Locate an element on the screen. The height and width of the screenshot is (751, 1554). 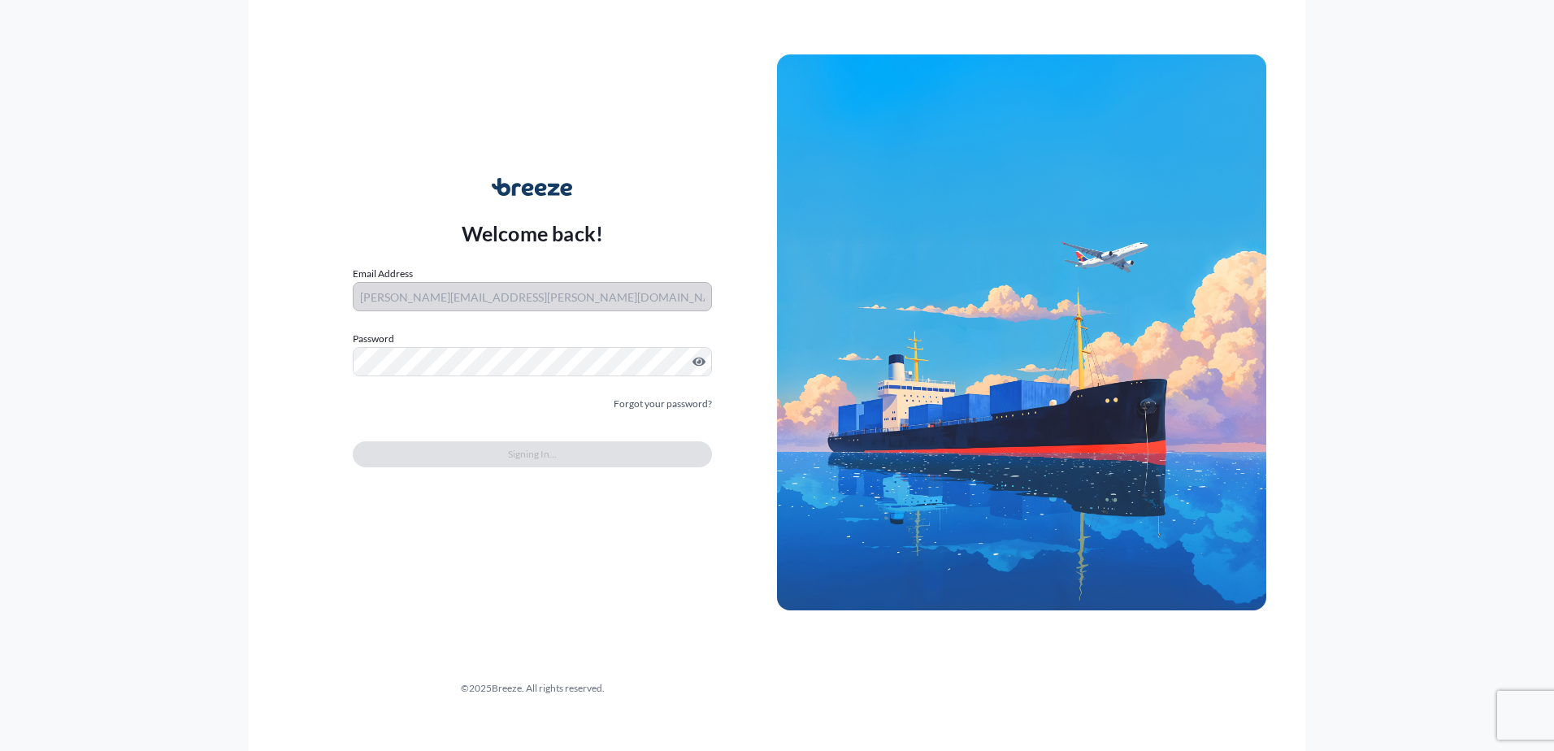
button: Signing In... is located at coordinates (532, 454).